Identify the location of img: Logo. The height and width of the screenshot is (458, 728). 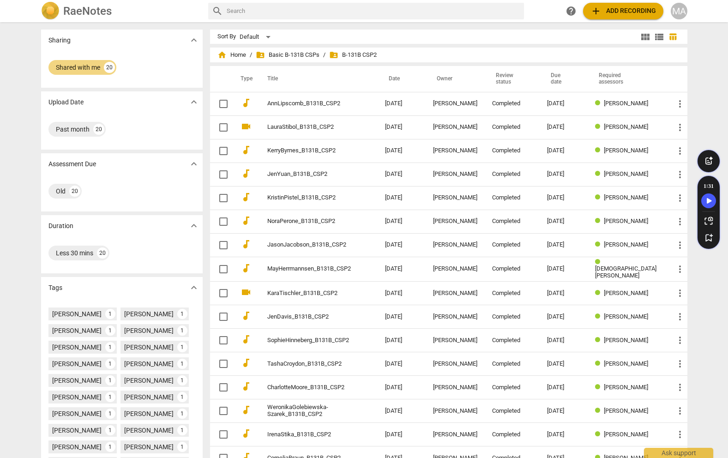
(50, 11).